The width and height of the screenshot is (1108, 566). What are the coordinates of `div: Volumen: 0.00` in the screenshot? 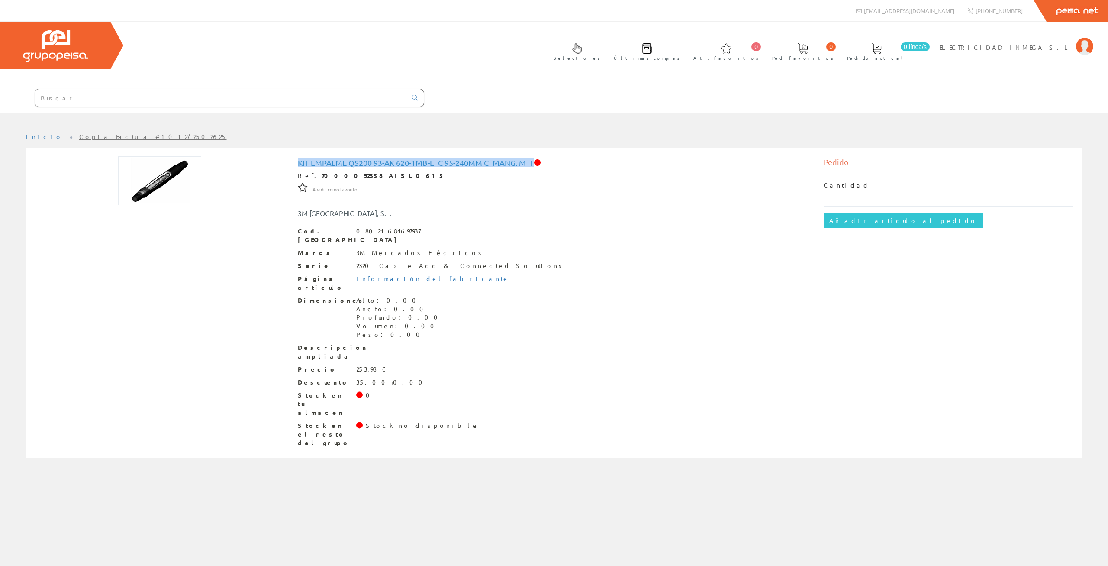 It's located at (399, 326).